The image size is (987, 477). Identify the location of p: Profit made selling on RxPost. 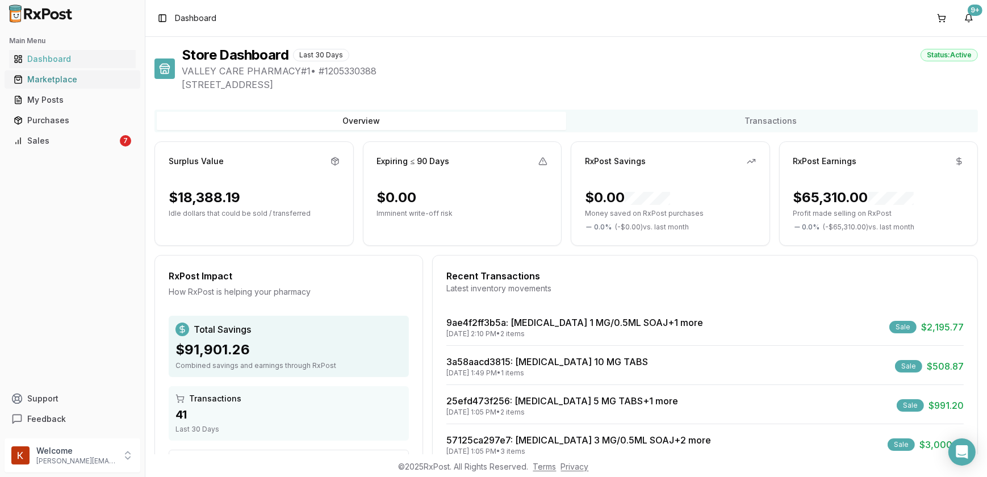
(879, 214).